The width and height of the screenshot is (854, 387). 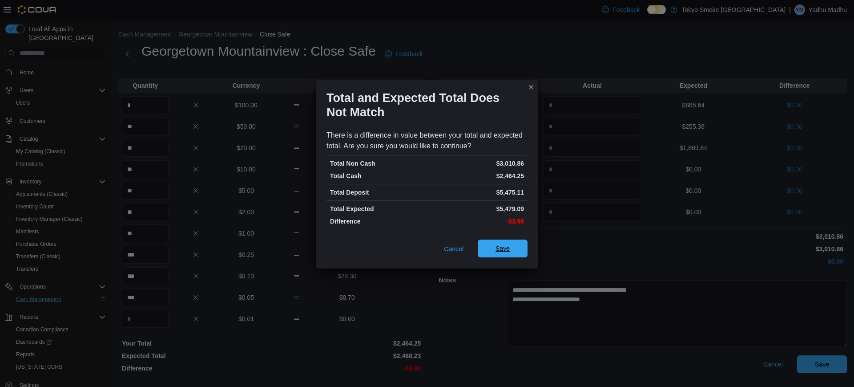 I want to click on button: Closes this modal window, so click(x=531, y=87).